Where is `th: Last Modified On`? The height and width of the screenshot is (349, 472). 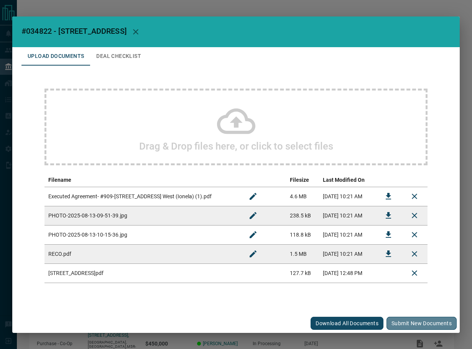 th: Last Modified On is located at coordinates (347, 180).